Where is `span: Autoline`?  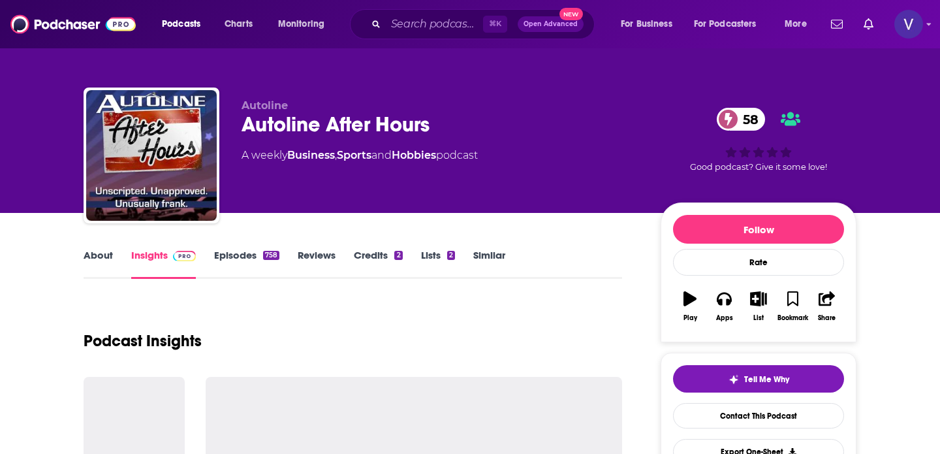
span: Autoline is located at coordinates (264, 105).